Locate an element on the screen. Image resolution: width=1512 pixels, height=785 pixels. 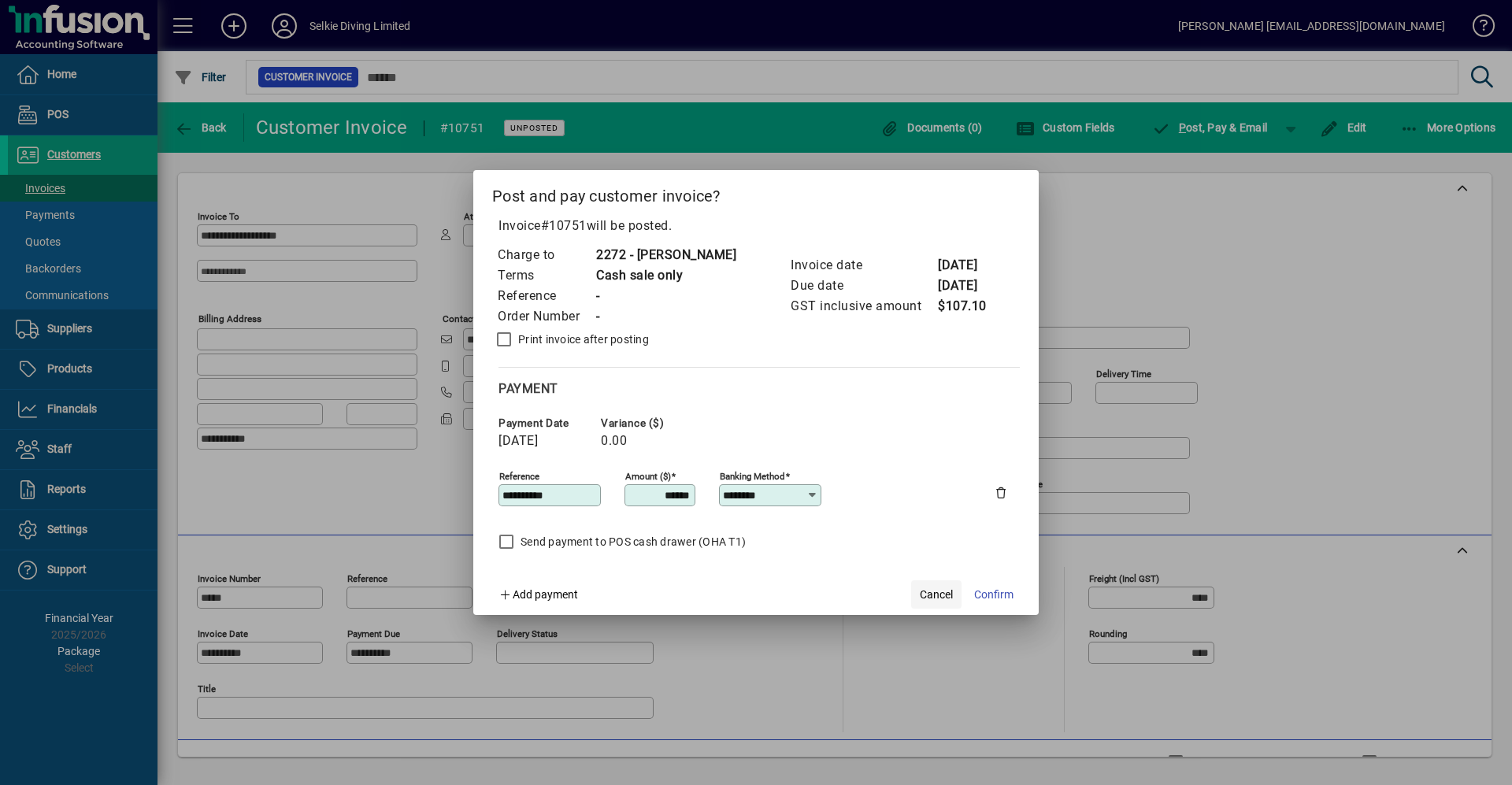
span: Variance ($) is located at coordinates (648, 423).